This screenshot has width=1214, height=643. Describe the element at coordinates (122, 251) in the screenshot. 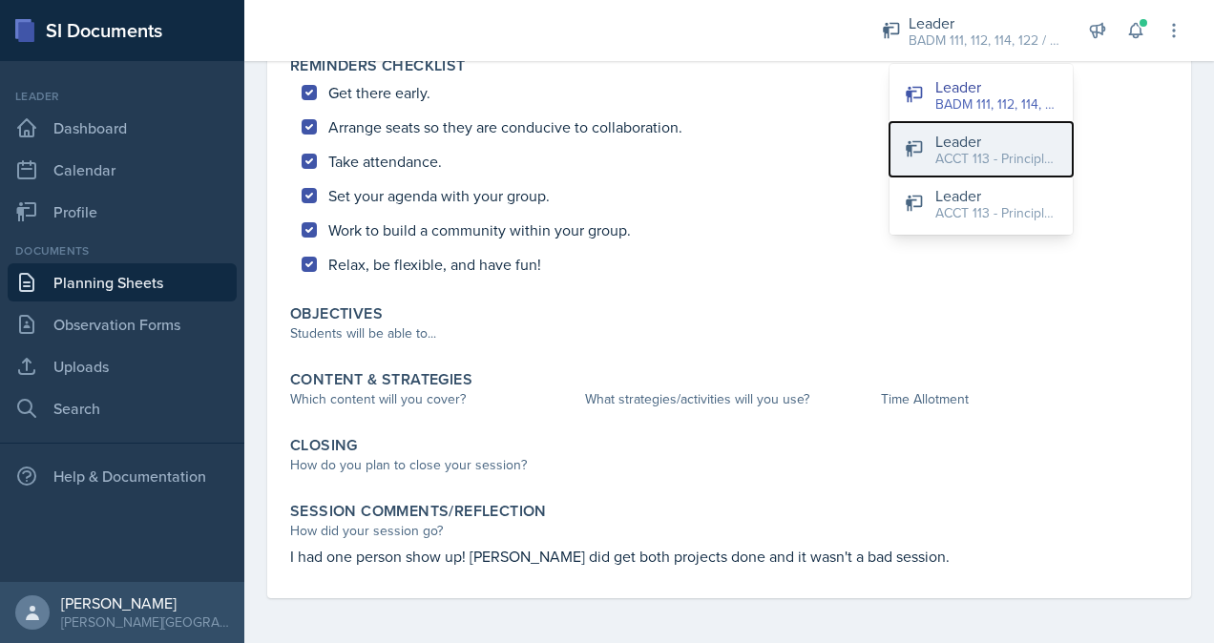

I see `div: Documents` at that location.